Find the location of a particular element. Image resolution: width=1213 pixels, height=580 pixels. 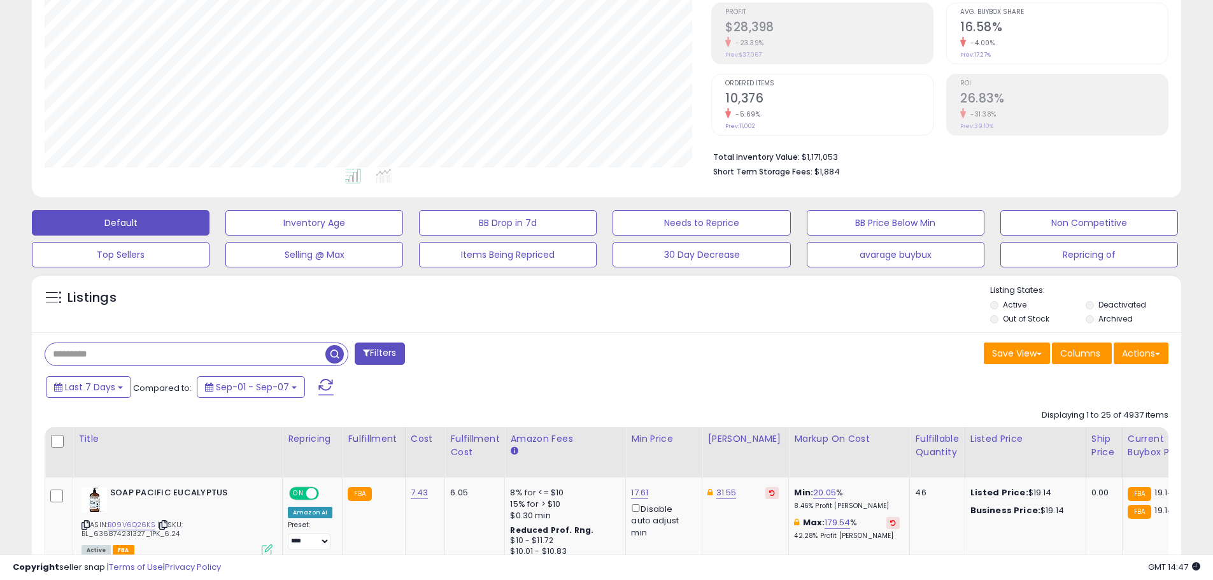

div: 8% for <= $10 is located at coordinates (563, 493).